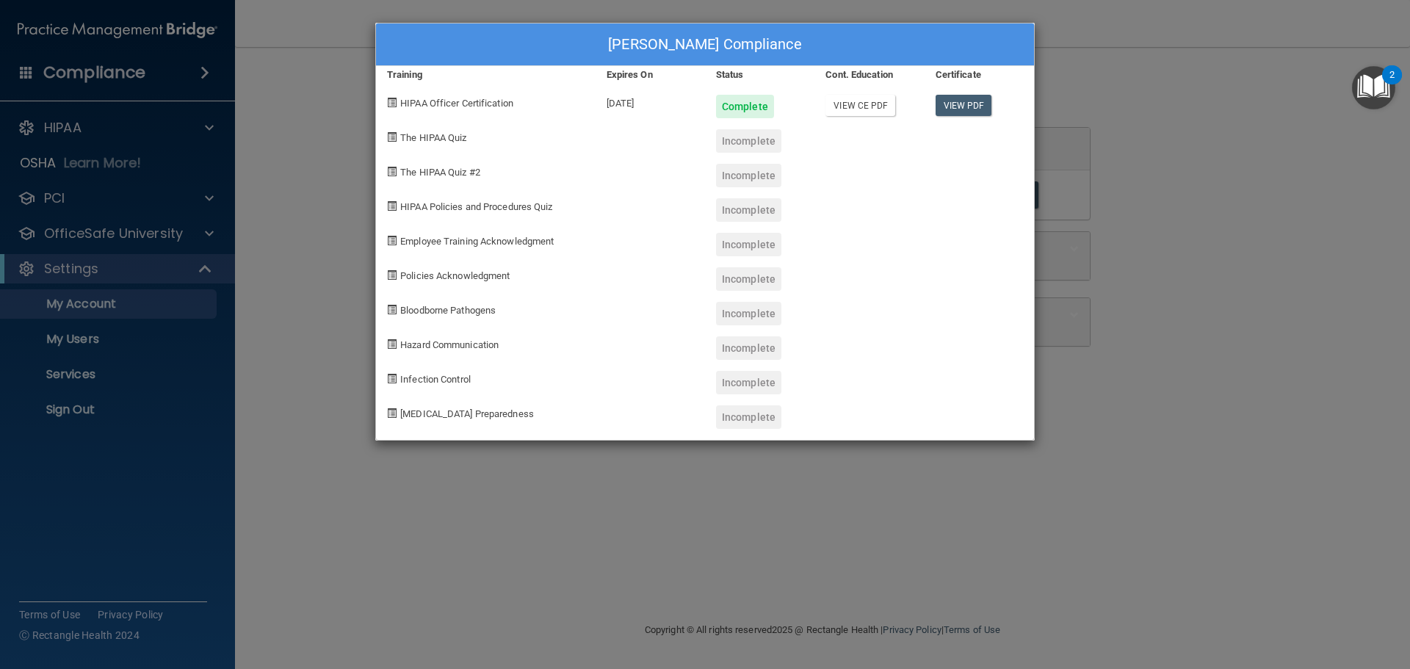  Describe the element at coordinates (745, 106) in the screenshot. I see `div: Complete` at that location.